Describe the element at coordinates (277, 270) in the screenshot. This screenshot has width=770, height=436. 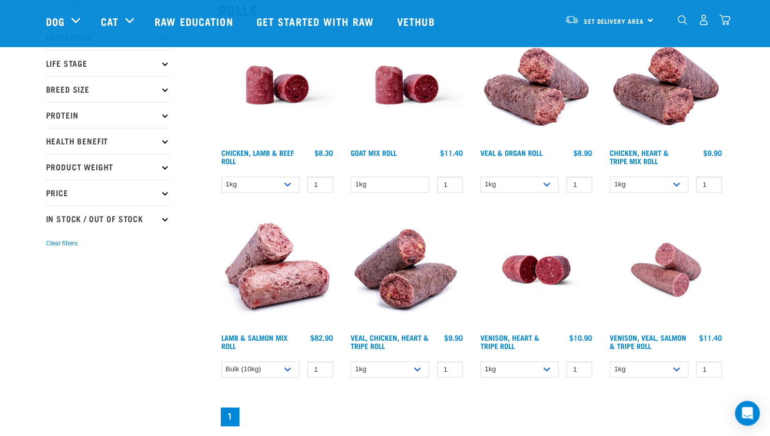
I see `img: 1261 Lamb Salmon Roll 01` at that location.